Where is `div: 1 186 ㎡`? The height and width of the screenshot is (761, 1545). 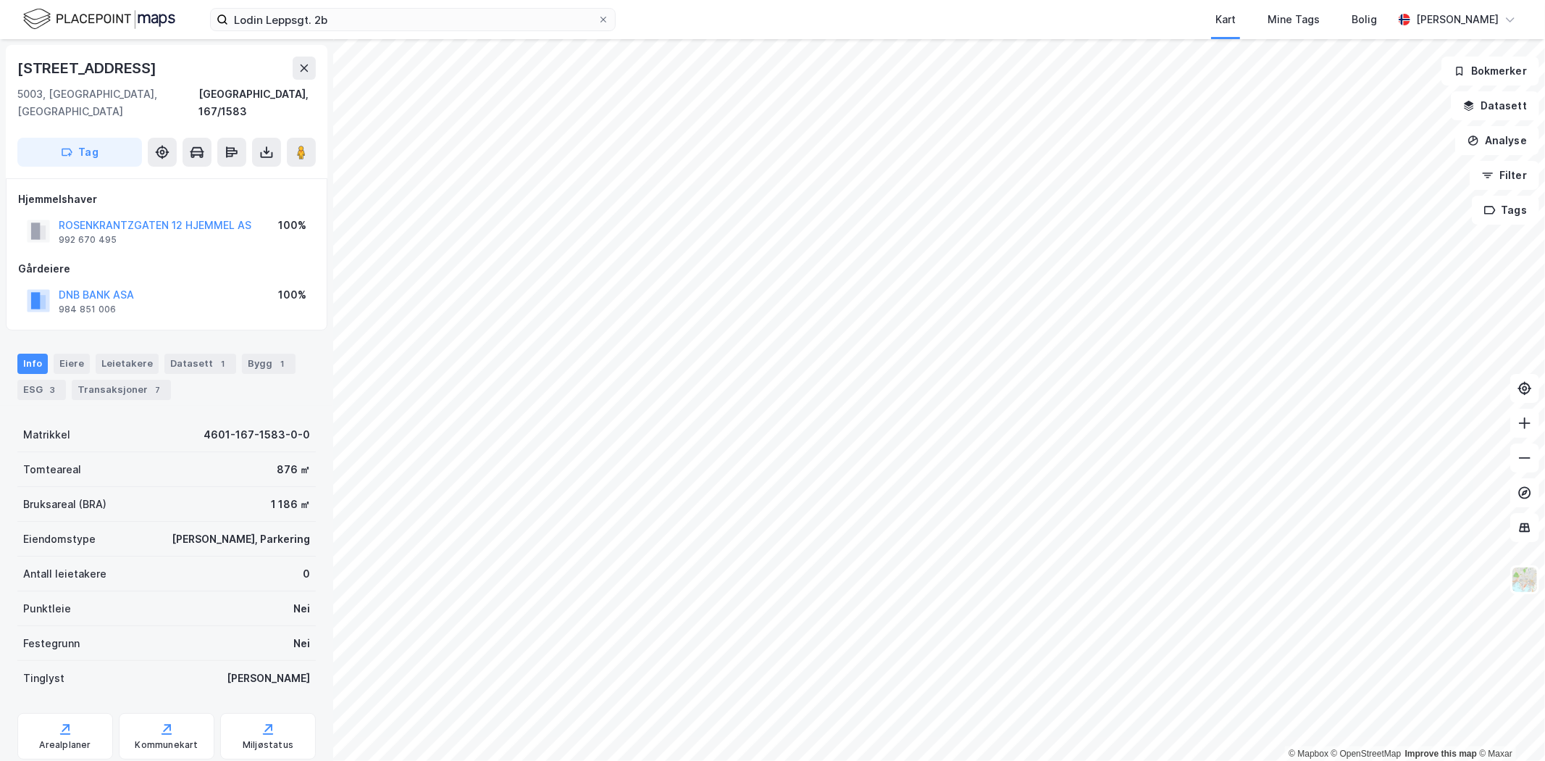
div: 1 186 ㎡ is located at coordinates (291, 504).